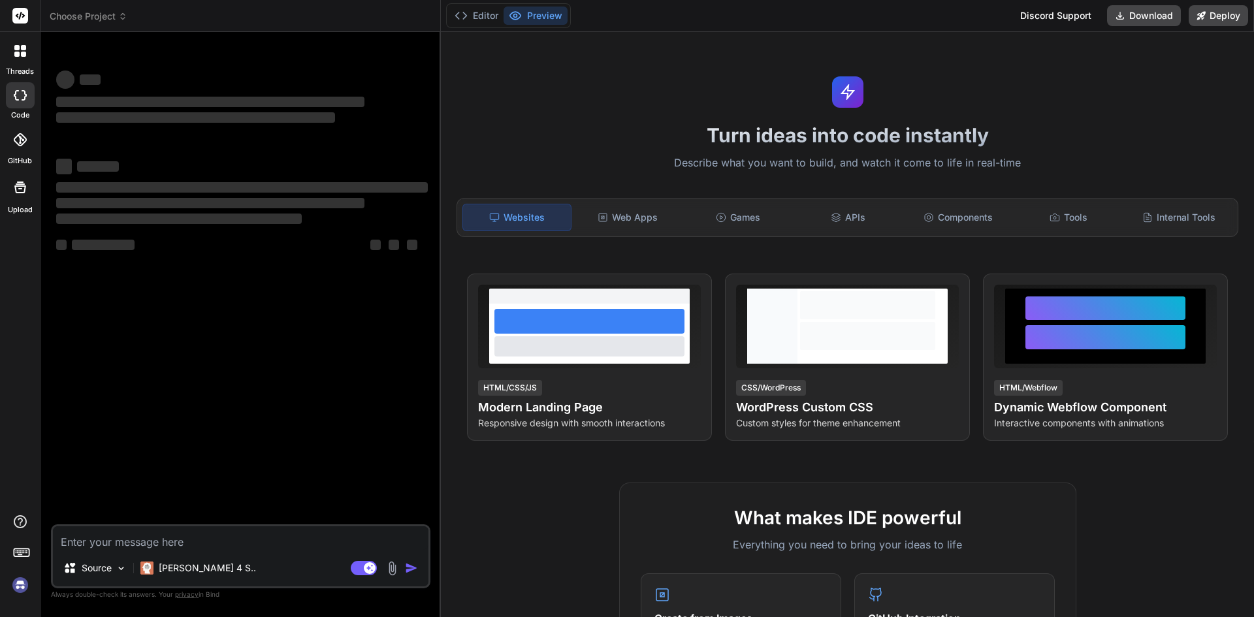  I want to click on p: Always double-check its answers. Your in Bind, so click(240, 595).